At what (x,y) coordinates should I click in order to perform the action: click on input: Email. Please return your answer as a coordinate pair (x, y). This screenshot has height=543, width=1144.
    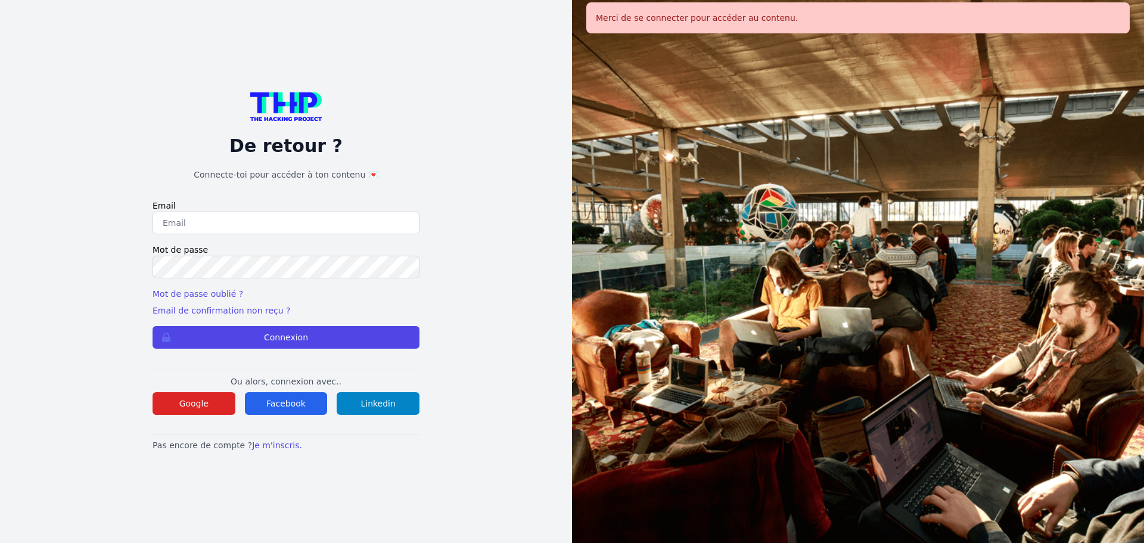
    Looking at the image, I should click on (286, 223).